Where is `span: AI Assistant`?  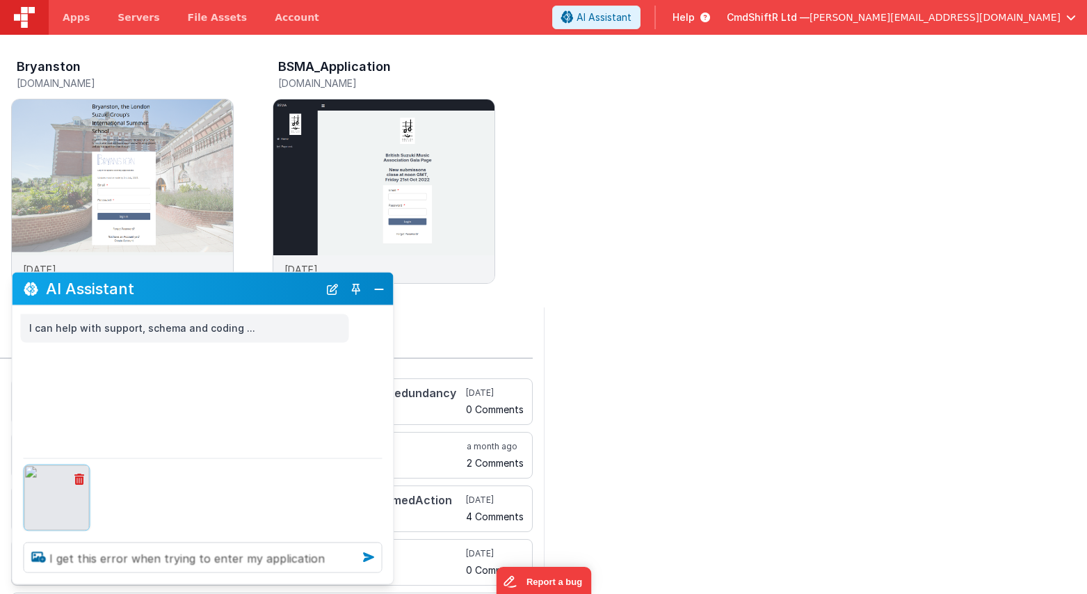
span: AI Assistant is located at coordinates (604, 17).